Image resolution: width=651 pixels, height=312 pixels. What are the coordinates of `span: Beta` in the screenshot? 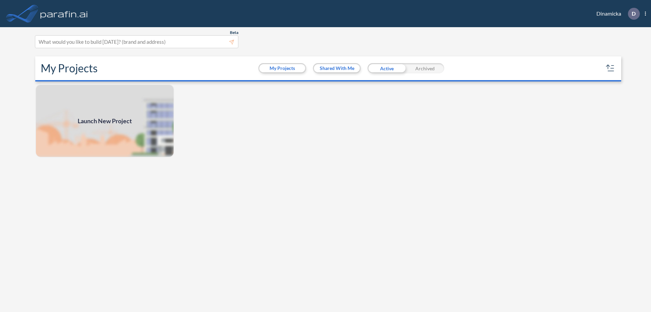 It's located at (234, 33).